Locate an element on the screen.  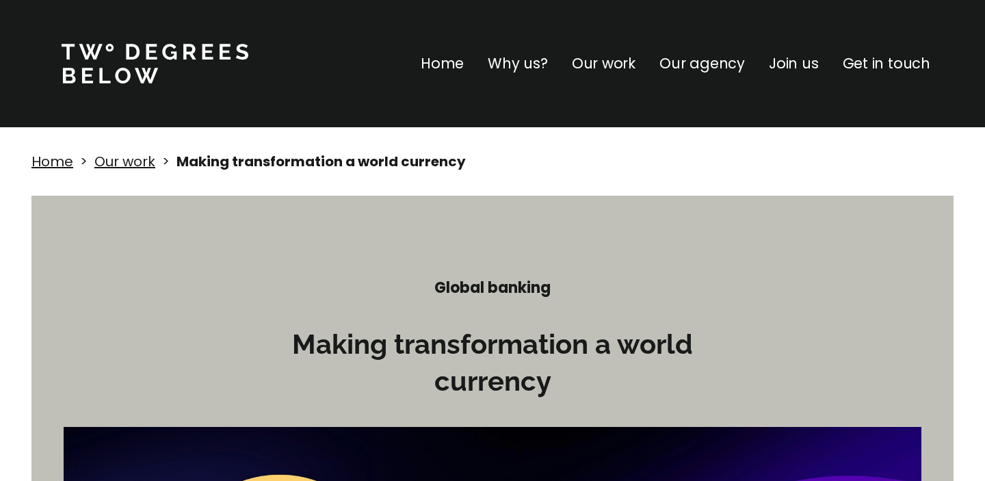
p: Why us? is located at coordinates (518, 64).